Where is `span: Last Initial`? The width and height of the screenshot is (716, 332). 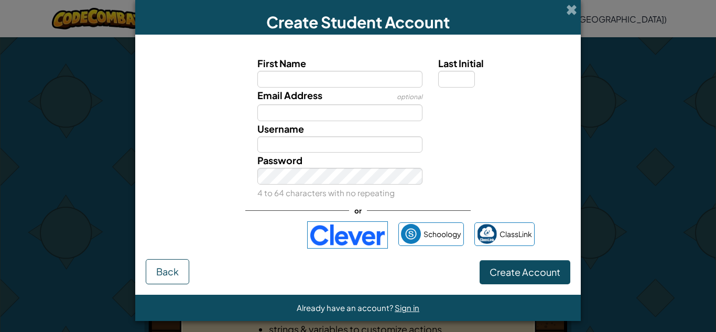
span: Last Initial is located at coordinates (461, 63).